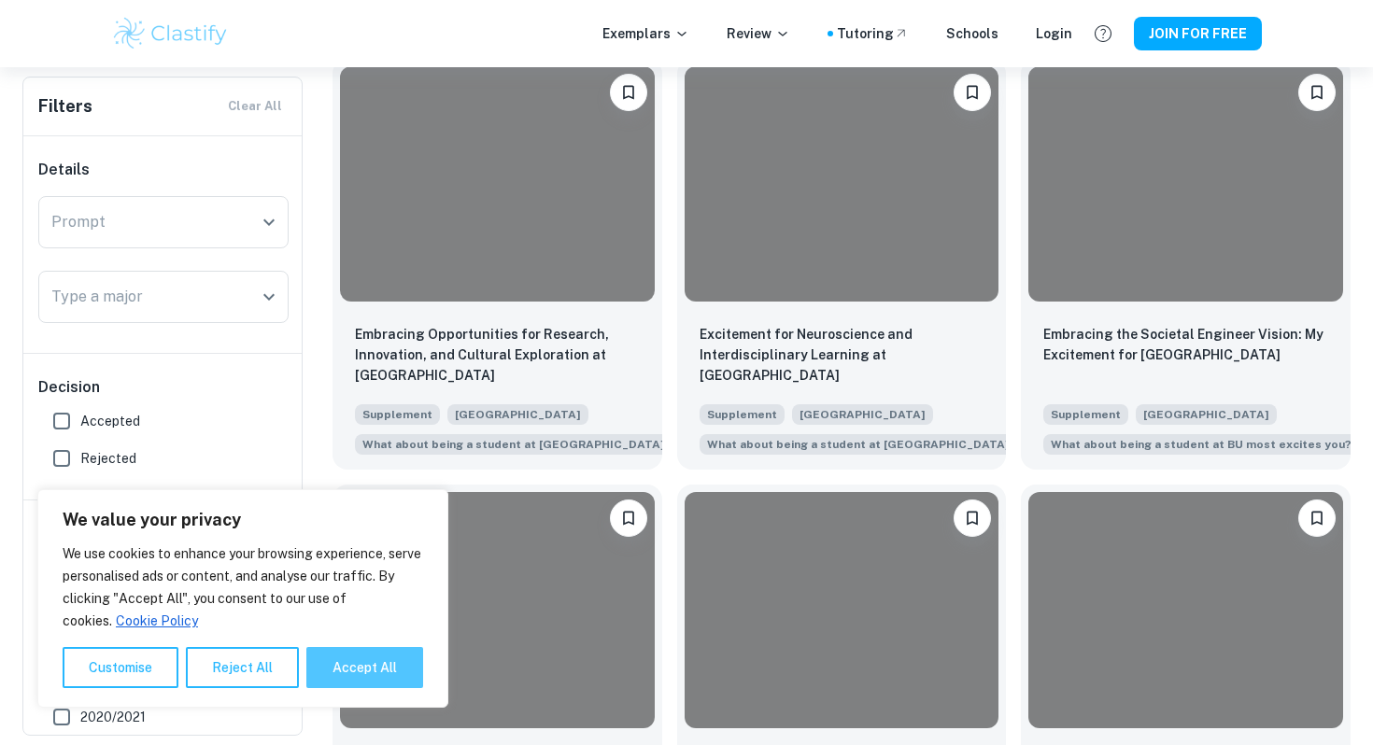 The image size is (1373, 745). Describe the element at coordinates (1054, 34) in the screenshot. I see `div: Login` at that location.